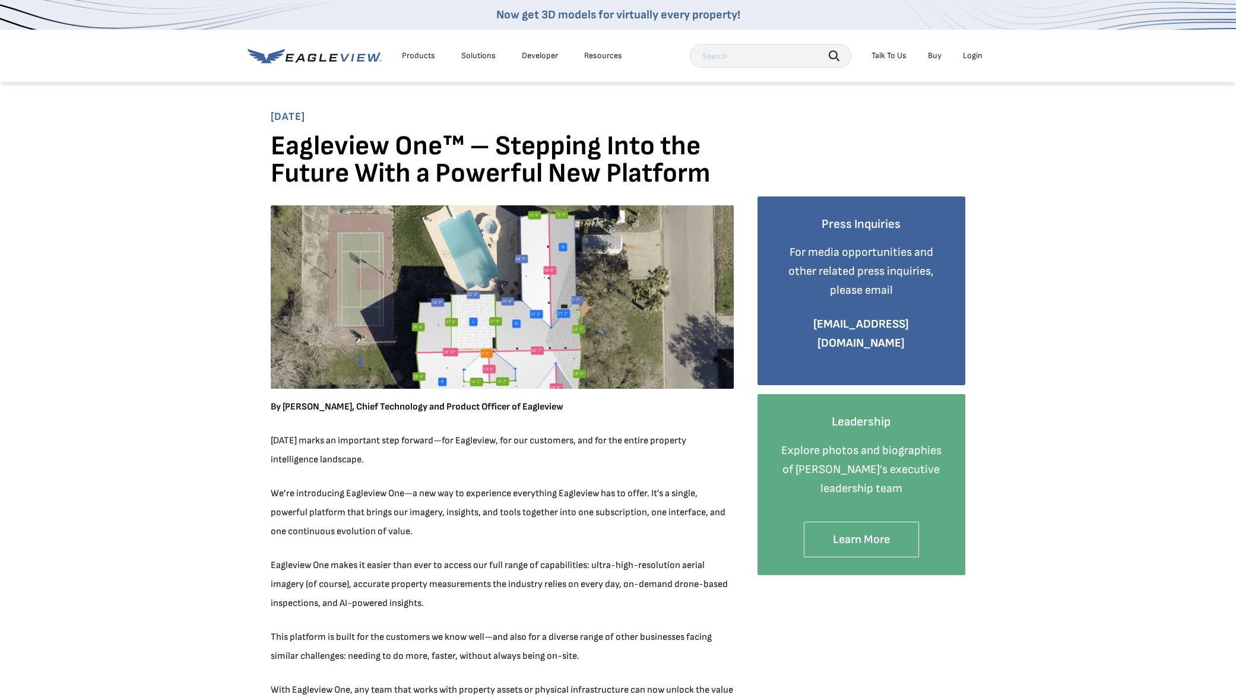 The image size is (1236, 698). What do you see at coordinates (502, 164) in the screenshot?
I see `h1: Eagleview One™ – Stepping Into the Future With a Powerful New Platform` at bounding box center [502, 164].